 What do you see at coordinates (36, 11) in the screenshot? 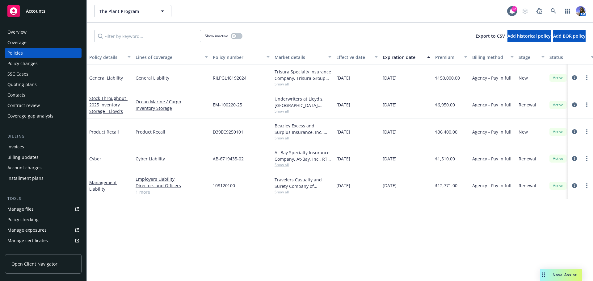
I see `span: Accounts` at bounding box center [36, 11].